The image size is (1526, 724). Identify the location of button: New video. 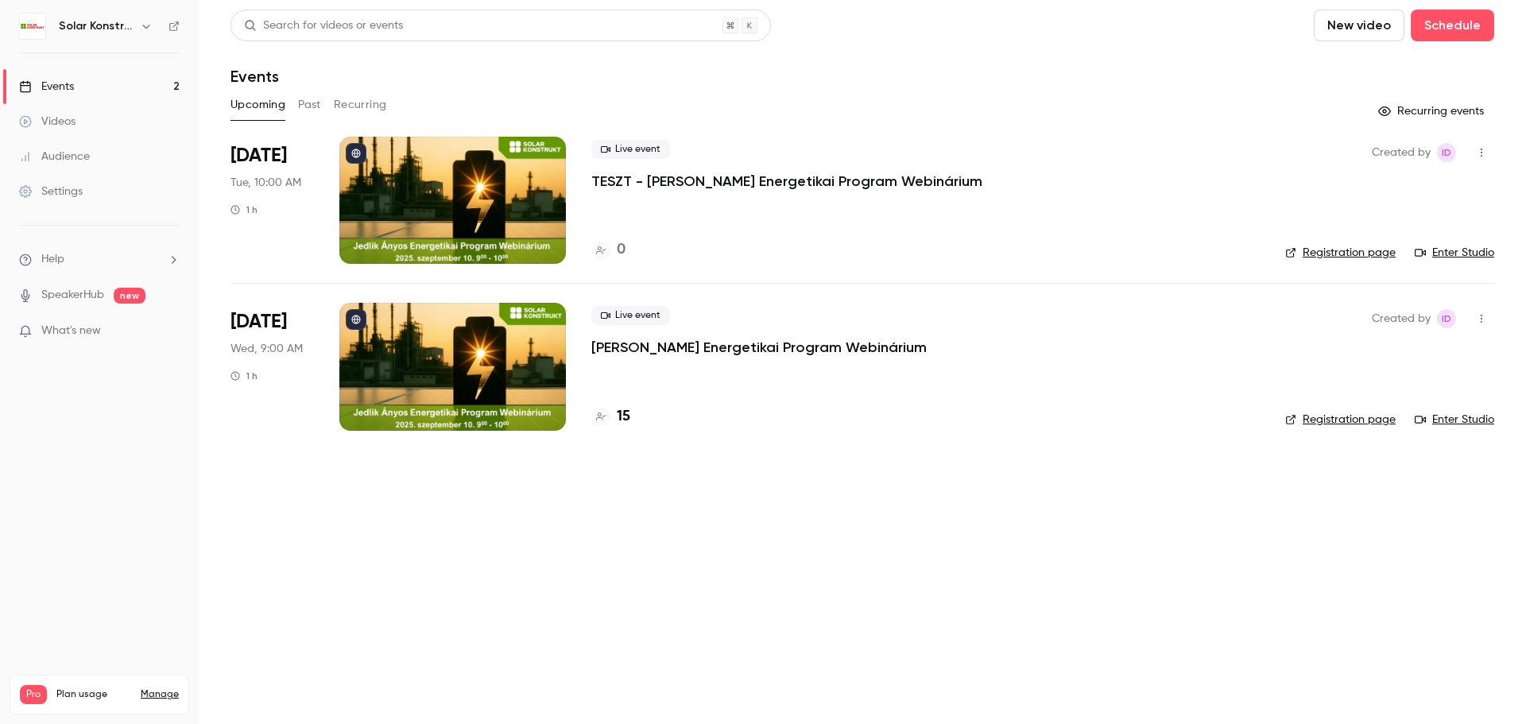
(1359, 25).